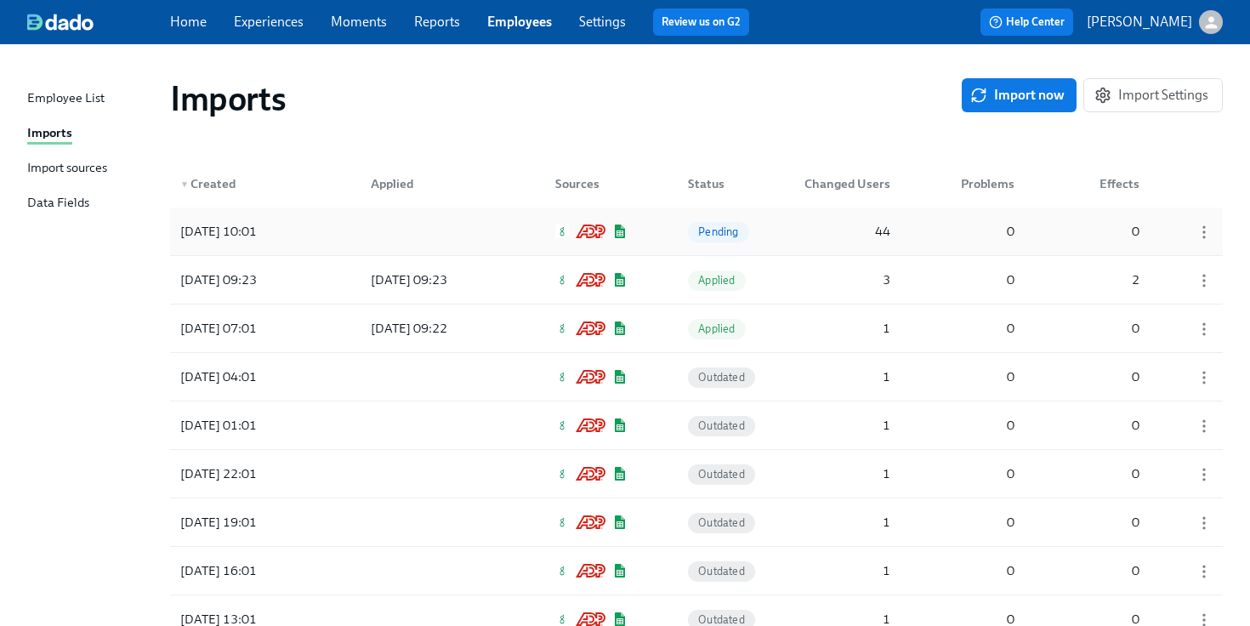  I want to click on a: Settings, so click(602, 21).